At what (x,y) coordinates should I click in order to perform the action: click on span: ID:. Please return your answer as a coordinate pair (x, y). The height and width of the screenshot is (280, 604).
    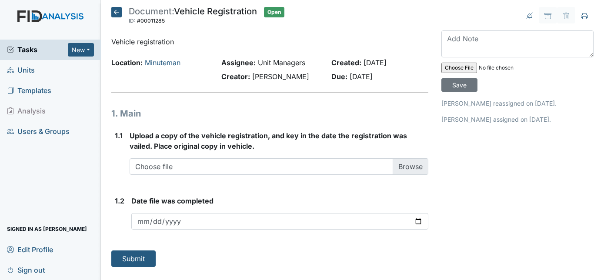
    Looking at the image, I should click on (132, 20).